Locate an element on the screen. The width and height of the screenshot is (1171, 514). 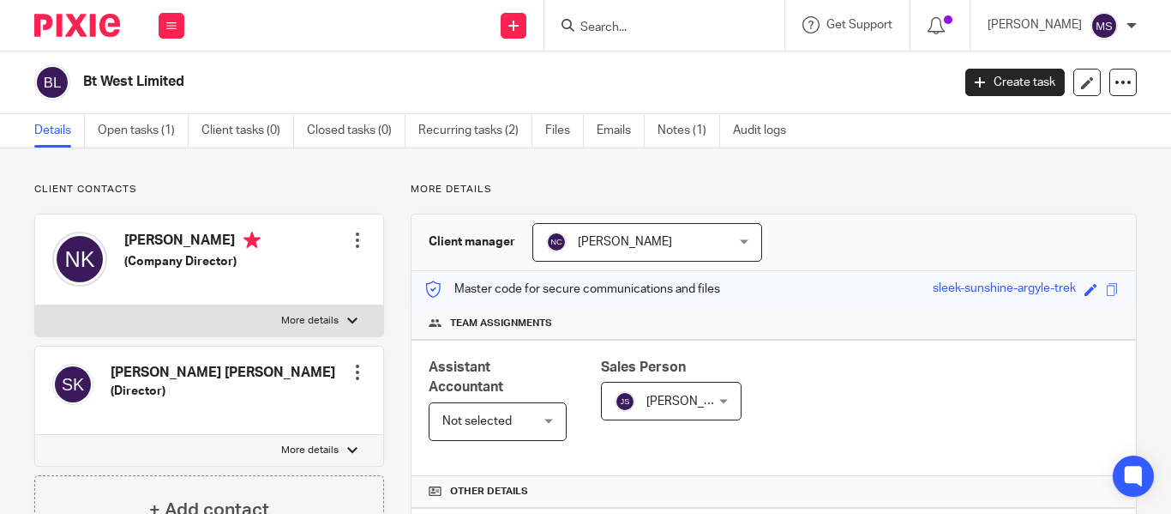
a: Client tasks (0) is located at coordinates (248, 130).